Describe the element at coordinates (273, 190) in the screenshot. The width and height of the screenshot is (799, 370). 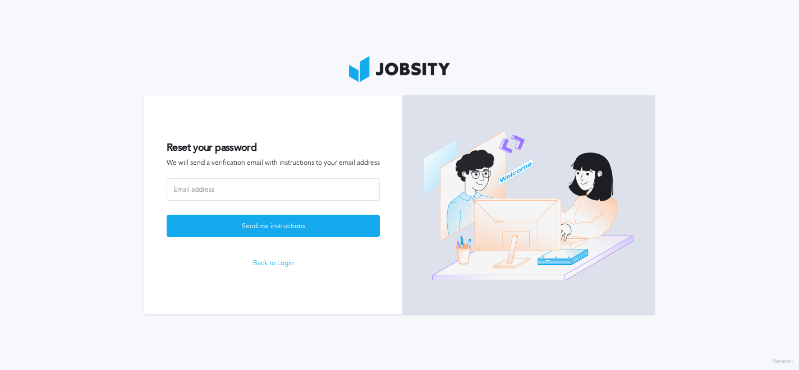
I see `input: Email address` at that location.